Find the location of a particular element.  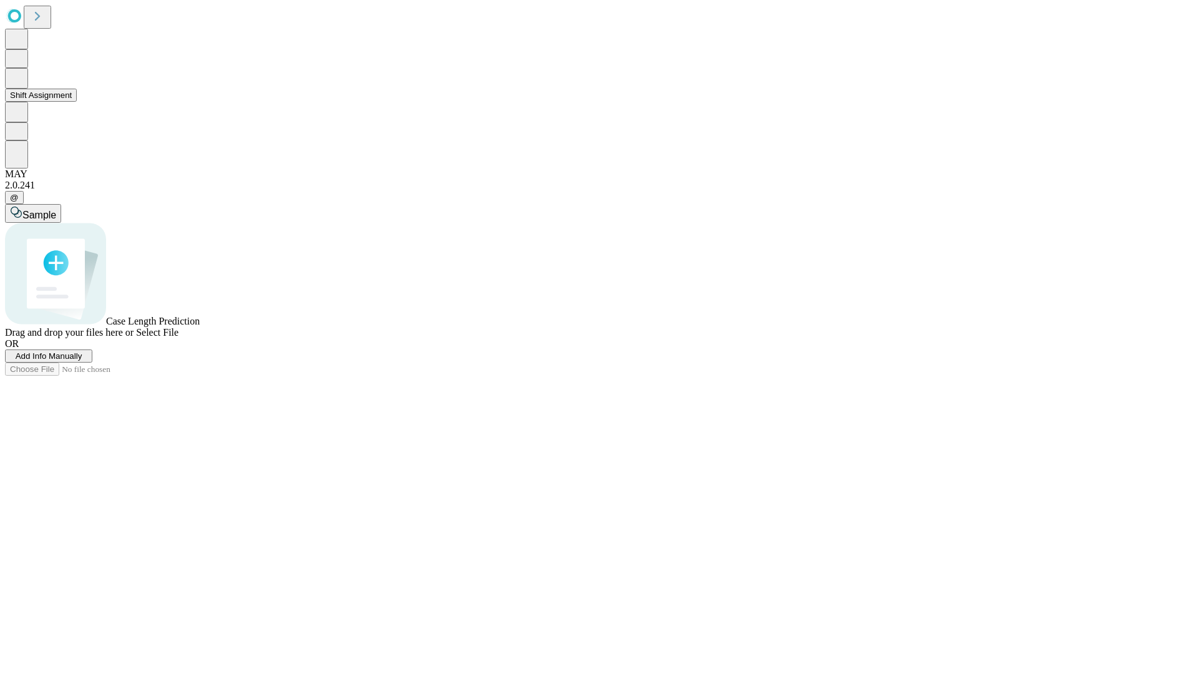

span: Sample is located at coordinates (39, 215).